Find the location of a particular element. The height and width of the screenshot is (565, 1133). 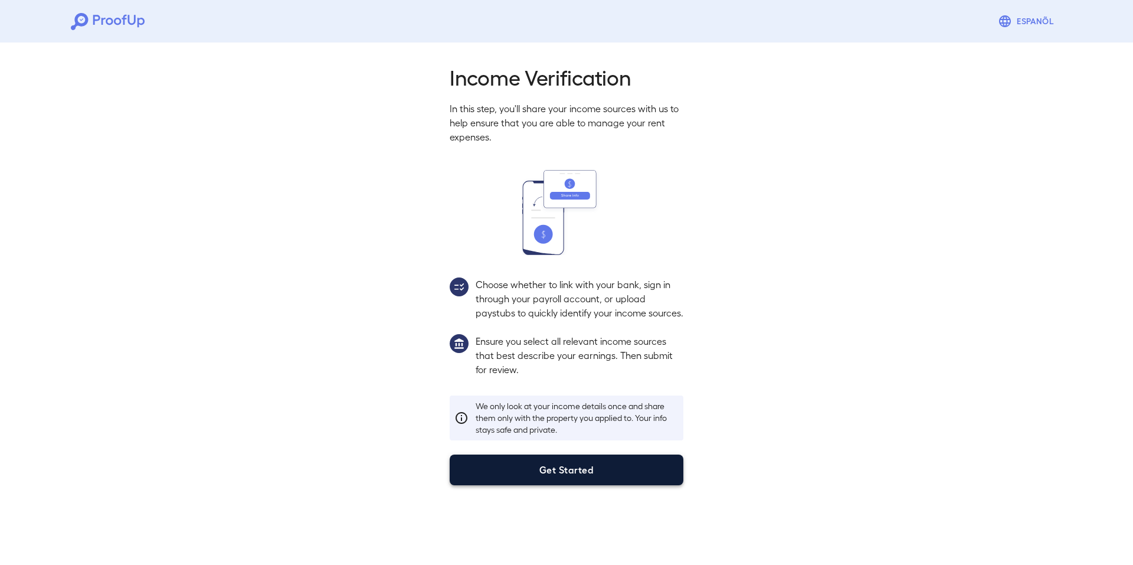

h2: Income Verification is located at coordinates (567, 77).